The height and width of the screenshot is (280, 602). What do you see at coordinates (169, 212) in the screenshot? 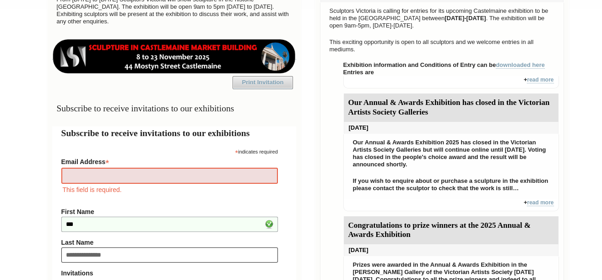
I see `label: First Name` at bounding box center [169, 212].